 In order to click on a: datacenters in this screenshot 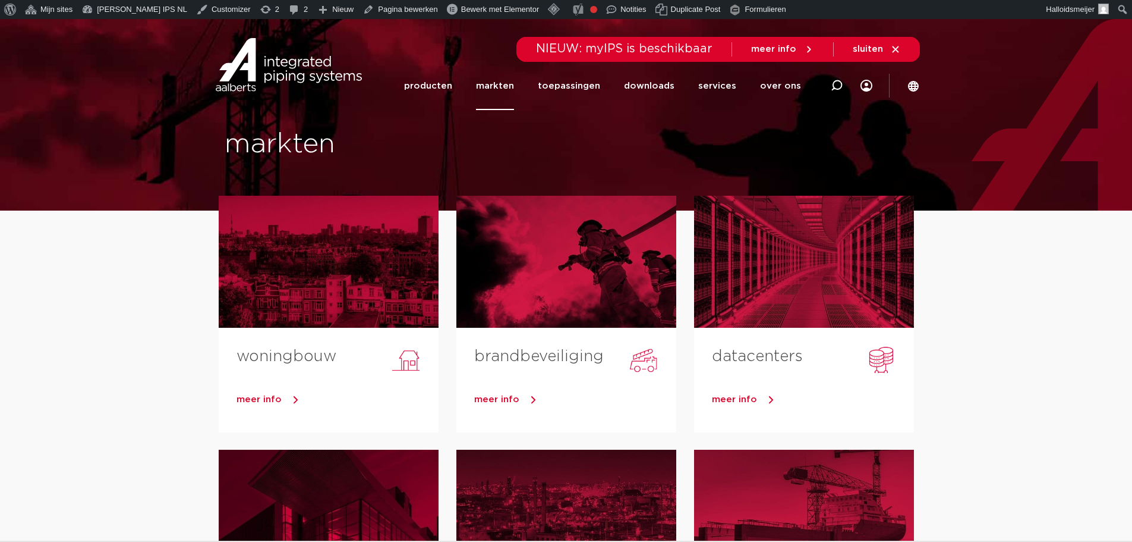, I will do `click(757, 356)`.